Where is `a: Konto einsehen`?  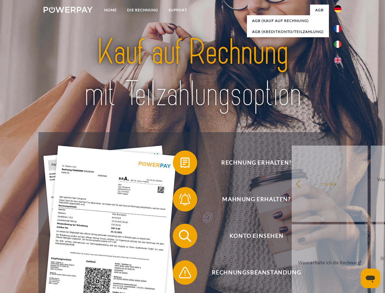 a: Konto einsehen is located at coordinates (252, 236).